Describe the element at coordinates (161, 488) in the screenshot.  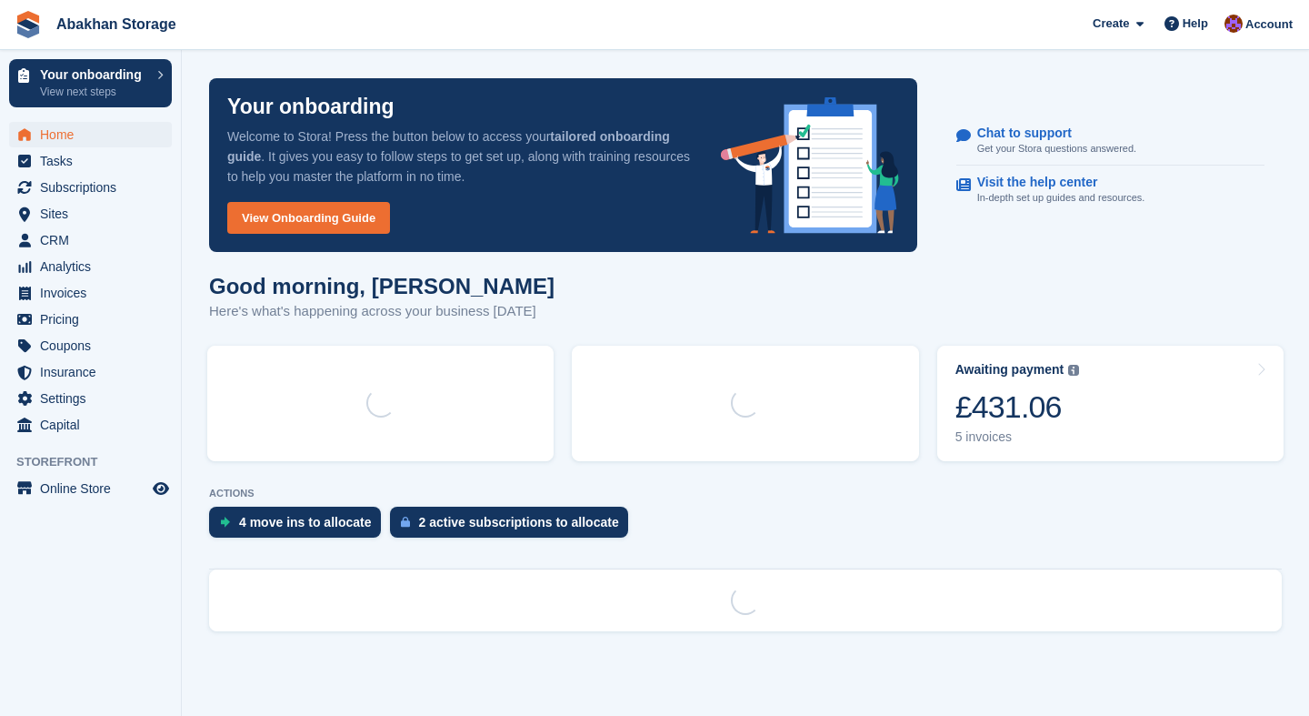
I see `a: Preview store` at that location.